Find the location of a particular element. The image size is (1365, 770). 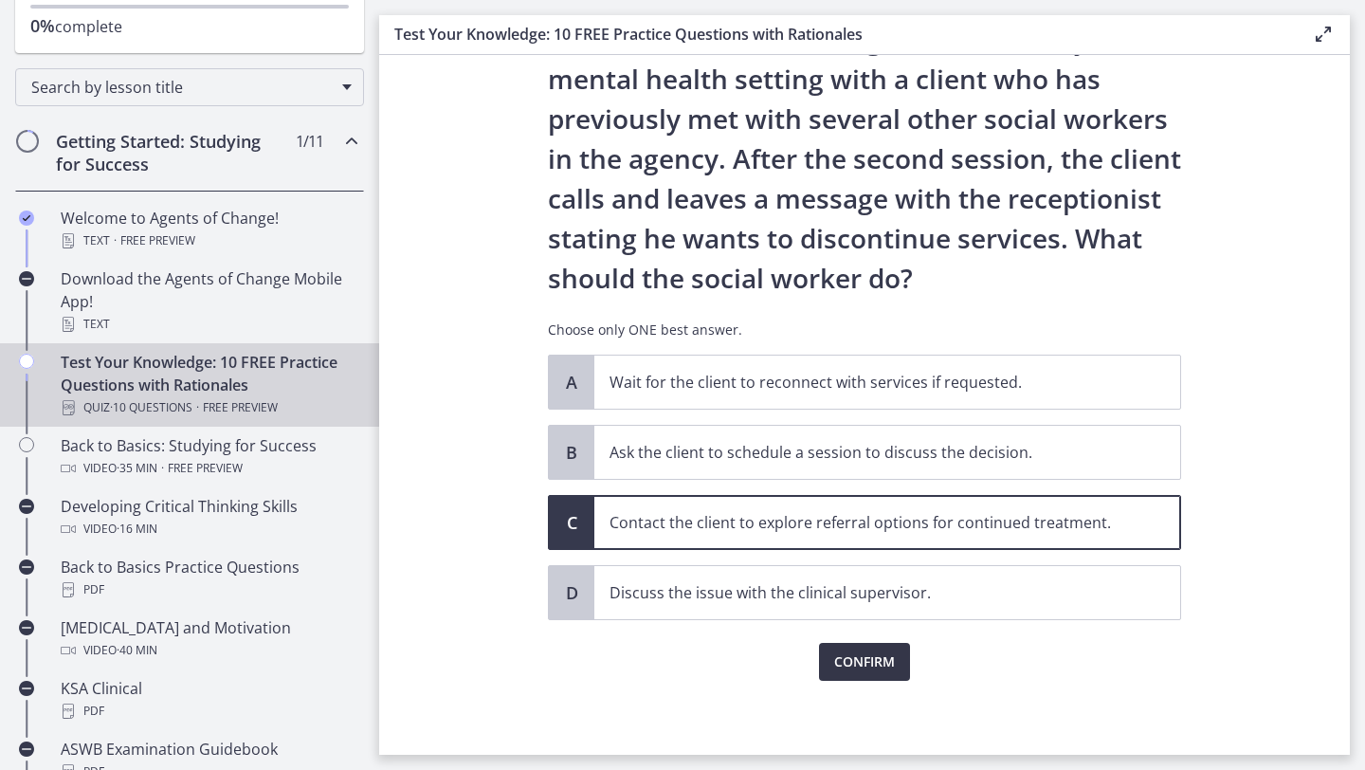

i: Completed is located at coordinates (27, 218).